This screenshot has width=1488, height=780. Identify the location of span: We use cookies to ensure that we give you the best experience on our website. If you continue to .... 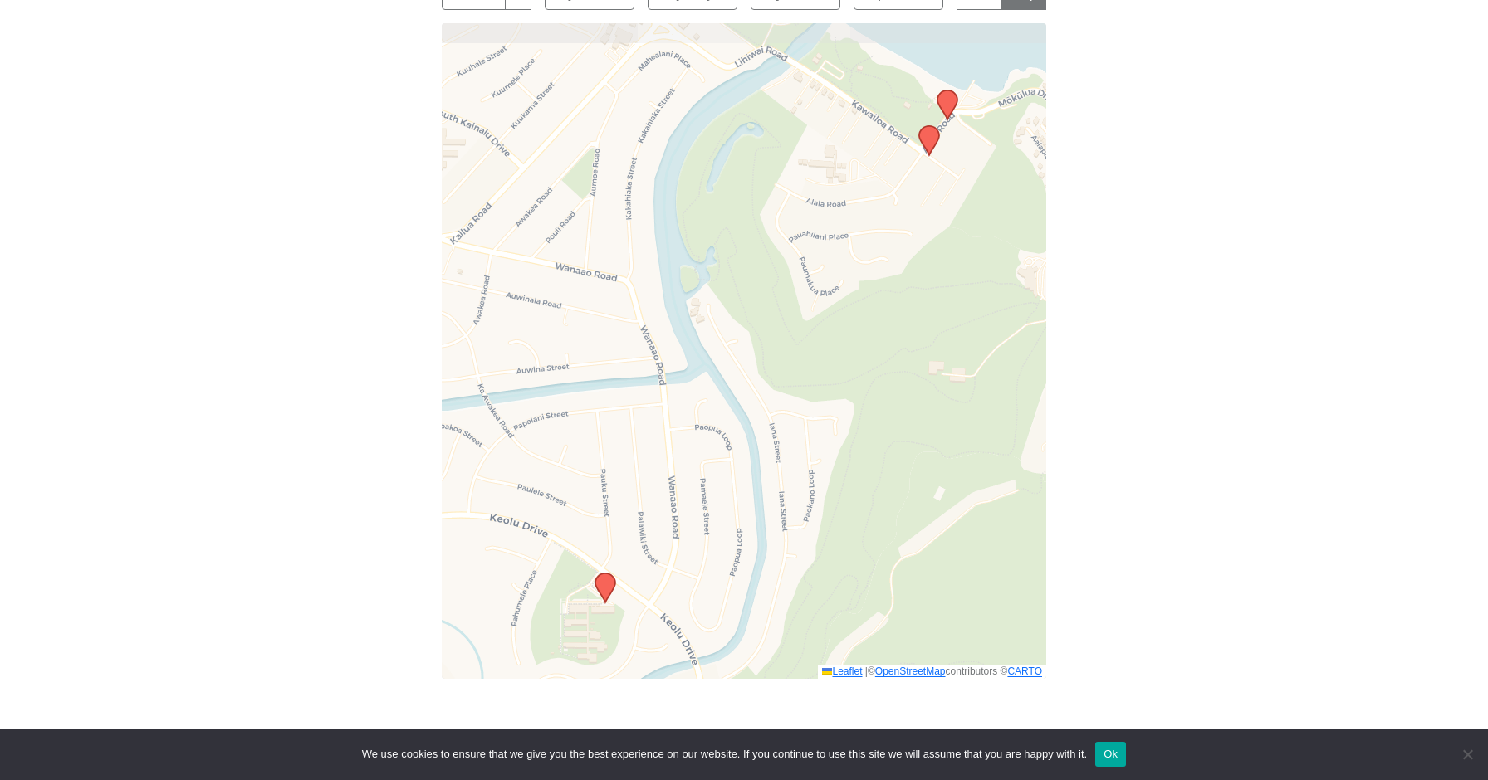
(724, 755).